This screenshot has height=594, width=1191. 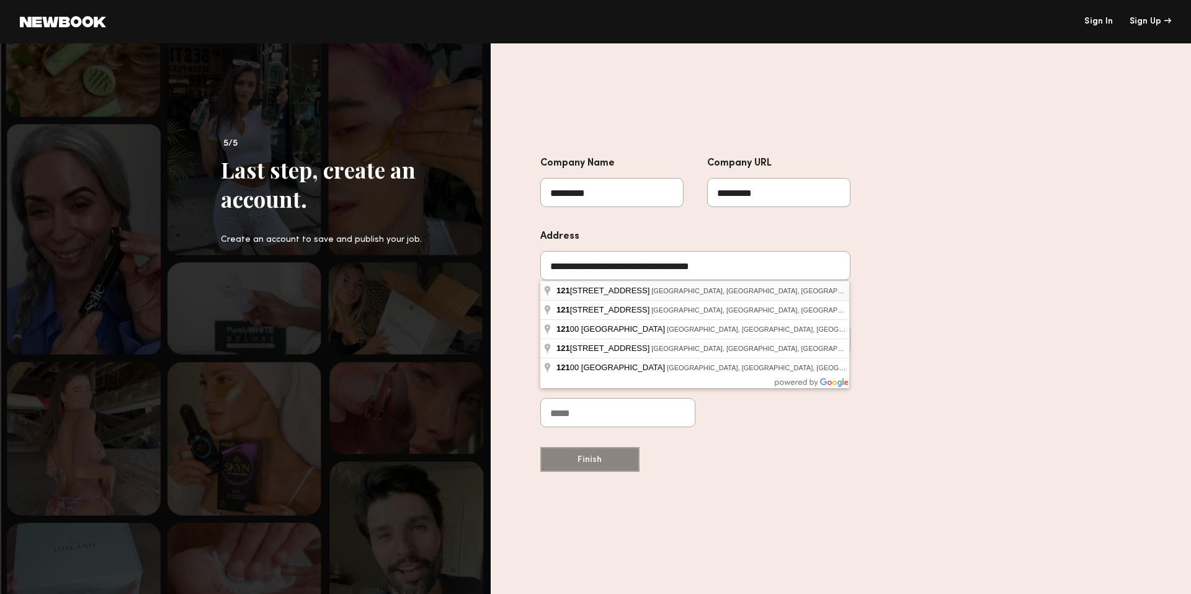 I want to click on input: Company URL, so click(x=778, y=192).